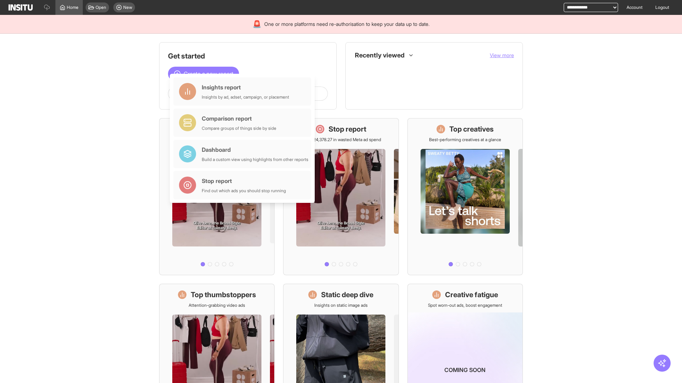  What do you see at coordinates (255, 160) in the screenshot?
I see `div: Build a custom view using highlights from other reports` at bounding box center [255, 160].